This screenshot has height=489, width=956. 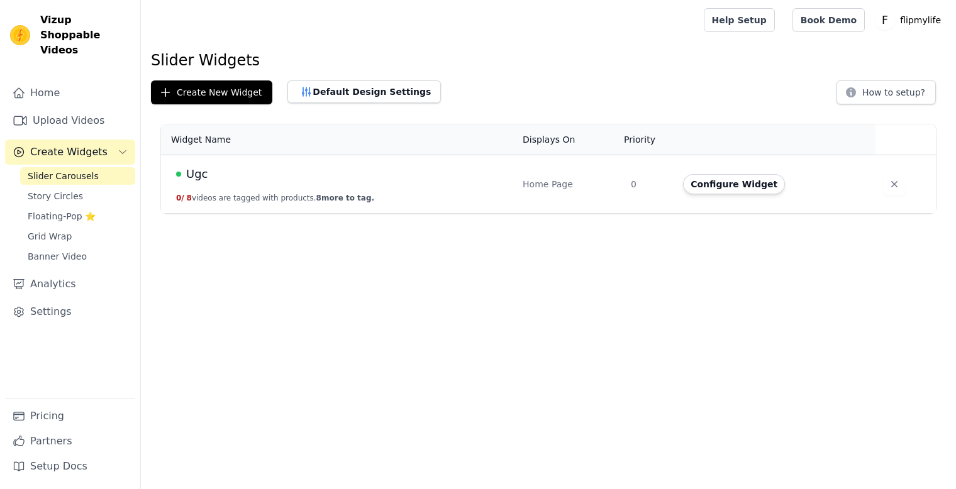 What do you see at coordinates (70, 93) in the screenshot?
I see `a: Home` at bounding box center [70, 93].